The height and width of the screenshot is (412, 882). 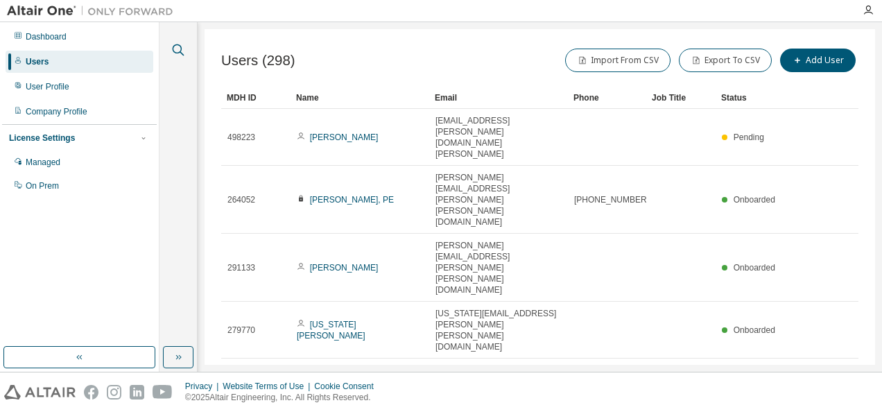 I want to click on div: Job Title, so click(x=681, y=98).